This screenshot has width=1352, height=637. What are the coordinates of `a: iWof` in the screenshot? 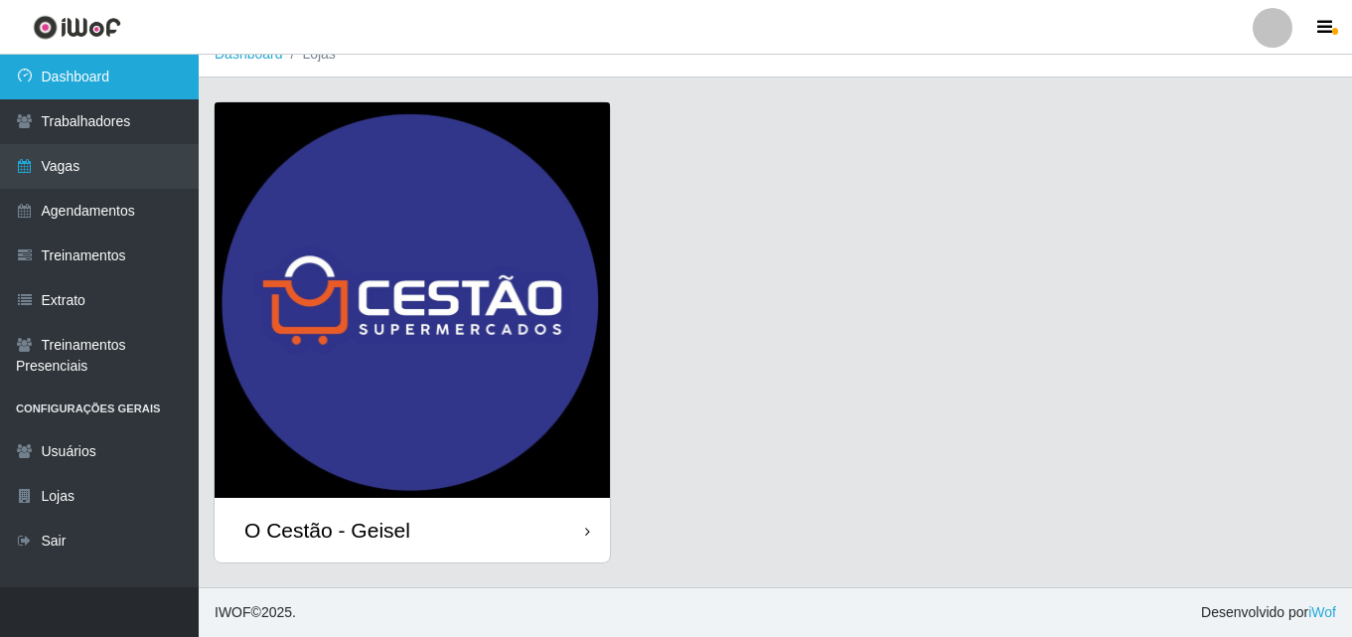 It's located at (1322, 612).